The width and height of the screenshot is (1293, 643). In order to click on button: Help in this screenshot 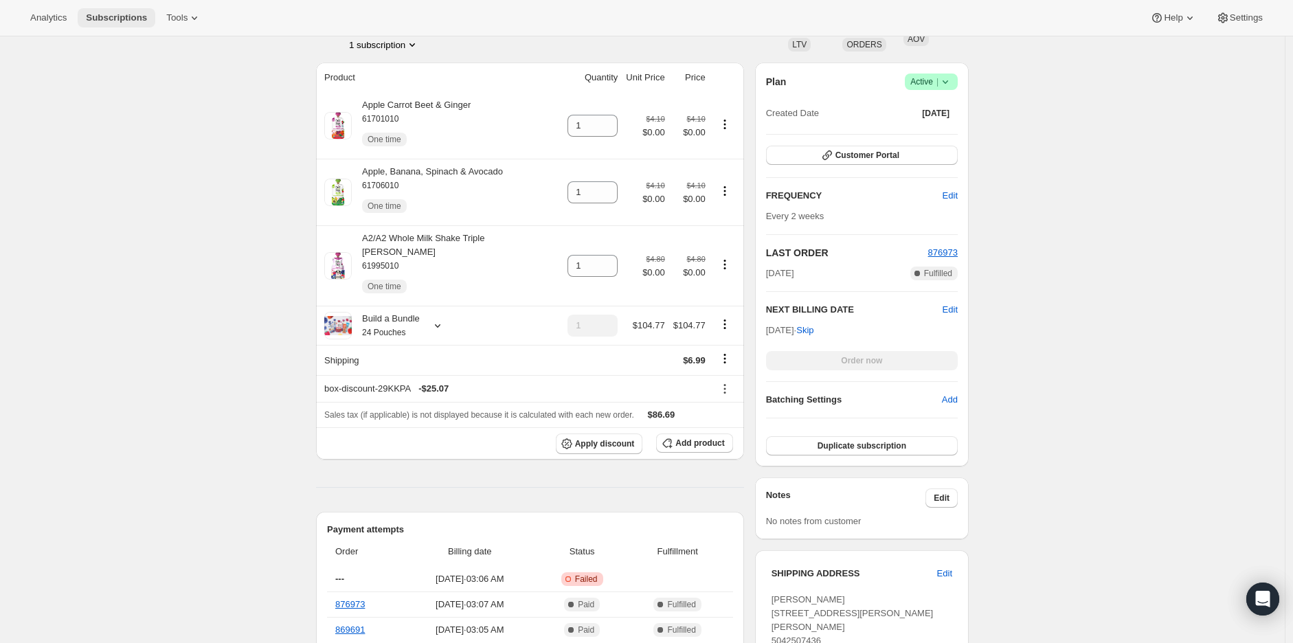, I will do `click(1173, 18)`.